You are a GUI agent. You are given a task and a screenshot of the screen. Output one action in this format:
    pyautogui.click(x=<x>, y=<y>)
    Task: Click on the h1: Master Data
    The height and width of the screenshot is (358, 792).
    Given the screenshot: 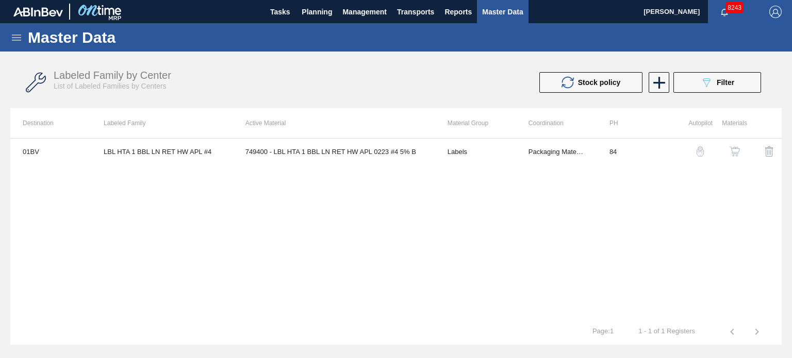 What is the action you would take?
    pyautogui.click(x=119, y=37)
    